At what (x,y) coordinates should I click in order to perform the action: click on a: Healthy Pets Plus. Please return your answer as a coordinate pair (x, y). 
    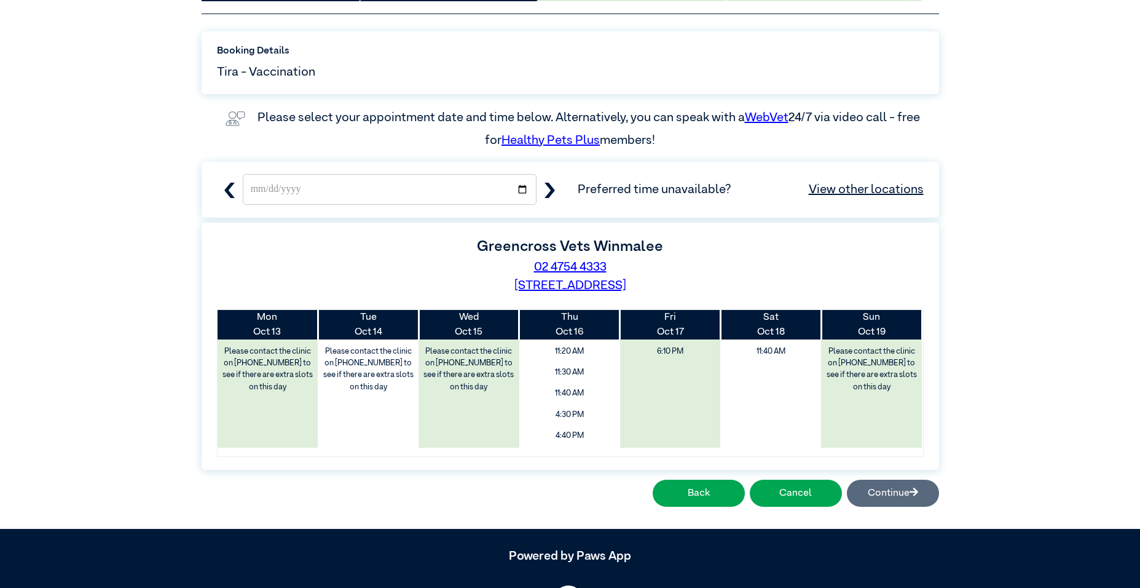
    Looking at the image, I should click on (551, 140).